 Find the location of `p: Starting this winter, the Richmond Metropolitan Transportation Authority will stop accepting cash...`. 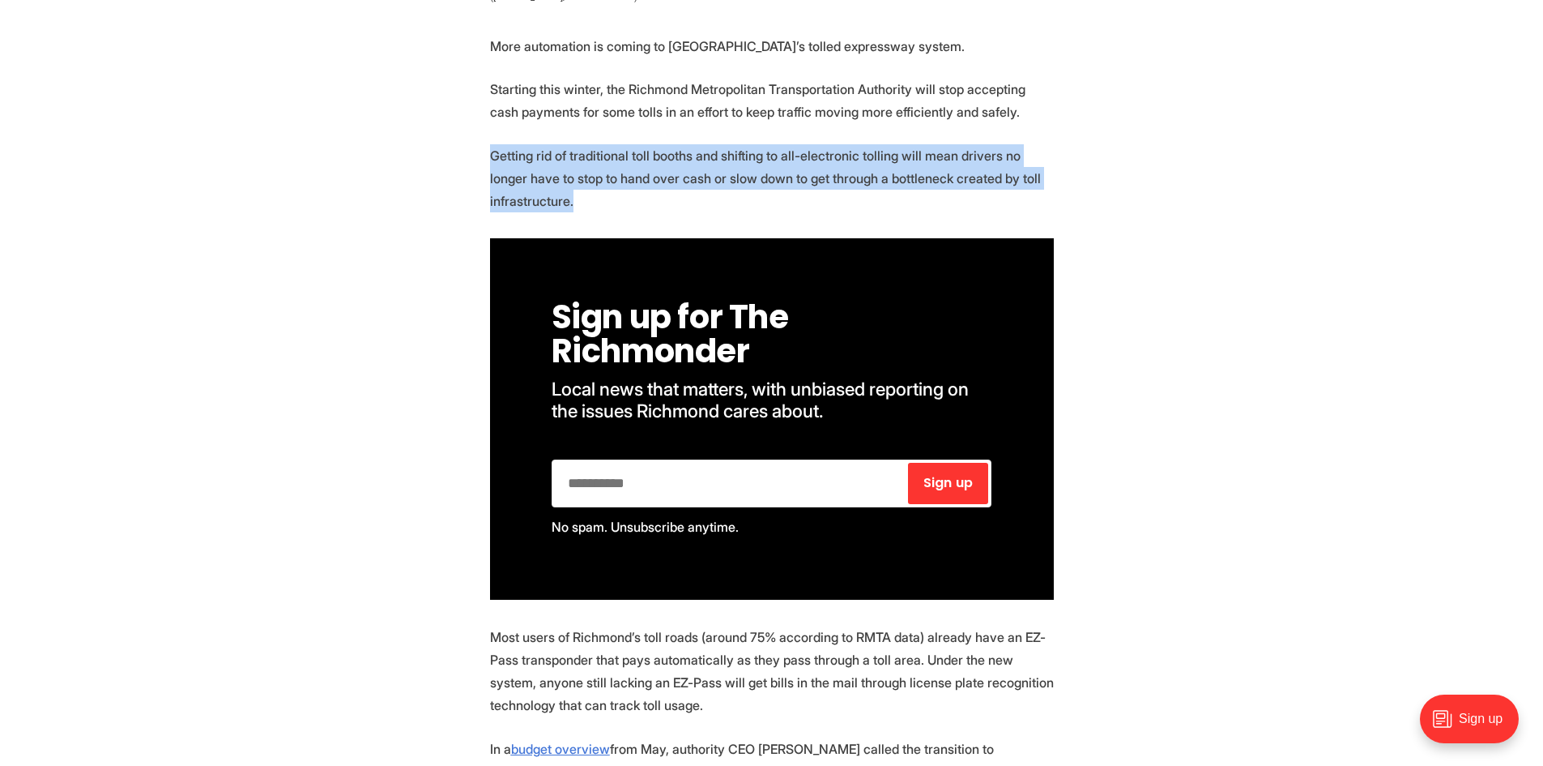

p: Starting this winter, the Richmond Metropolitan Transportation Authority will stop accepting cash... is located at coordinates (772, 100).